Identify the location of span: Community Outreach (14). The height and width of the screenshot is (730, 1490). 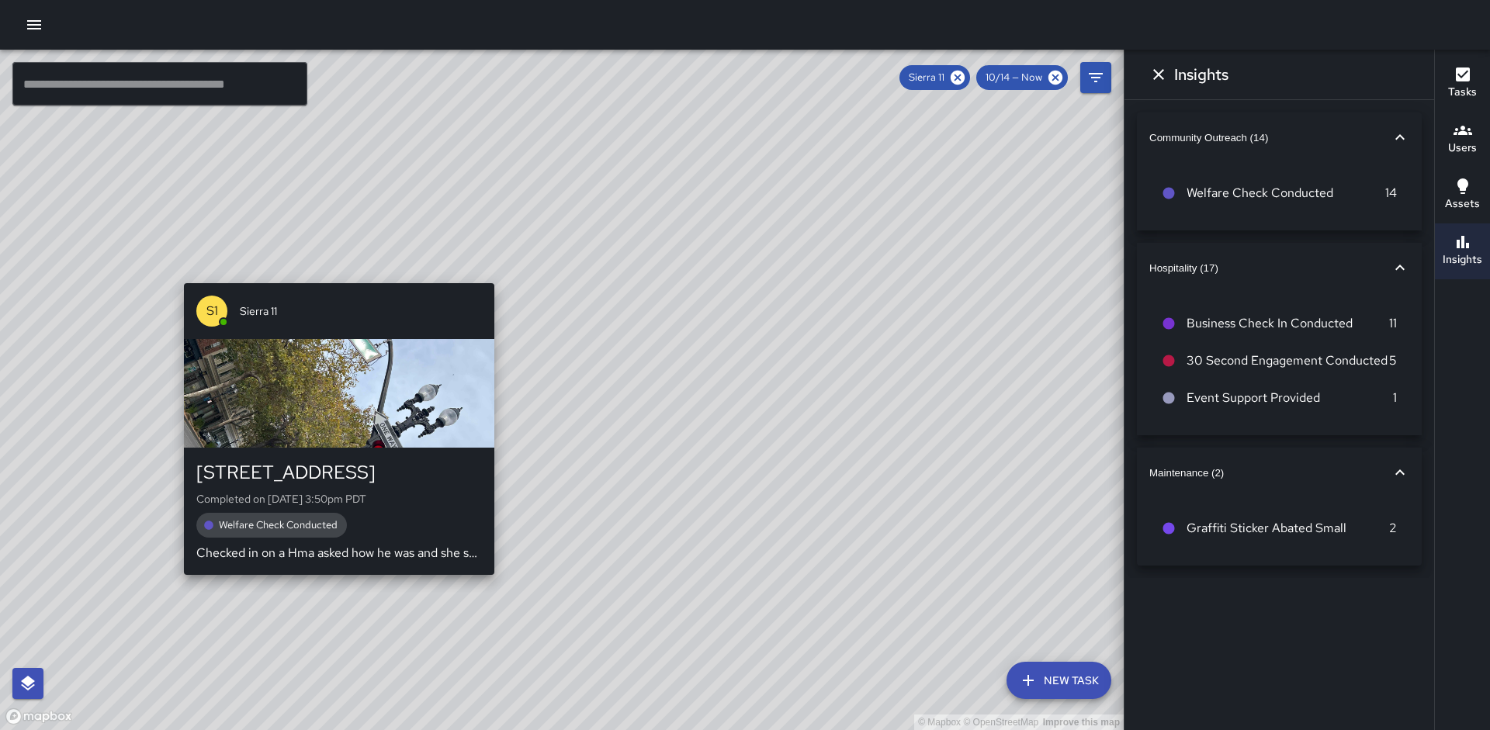
(1269, 137).